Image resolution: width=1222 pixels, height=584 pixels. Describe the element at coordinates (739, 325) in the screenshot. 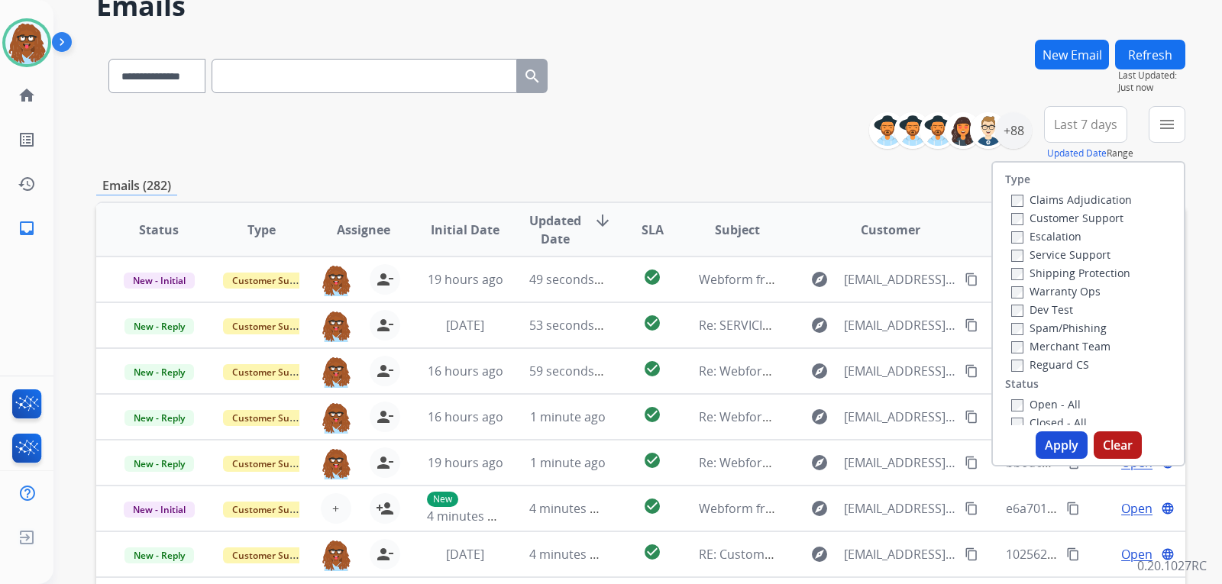

I see `span: Re: SERVICING` at that location.